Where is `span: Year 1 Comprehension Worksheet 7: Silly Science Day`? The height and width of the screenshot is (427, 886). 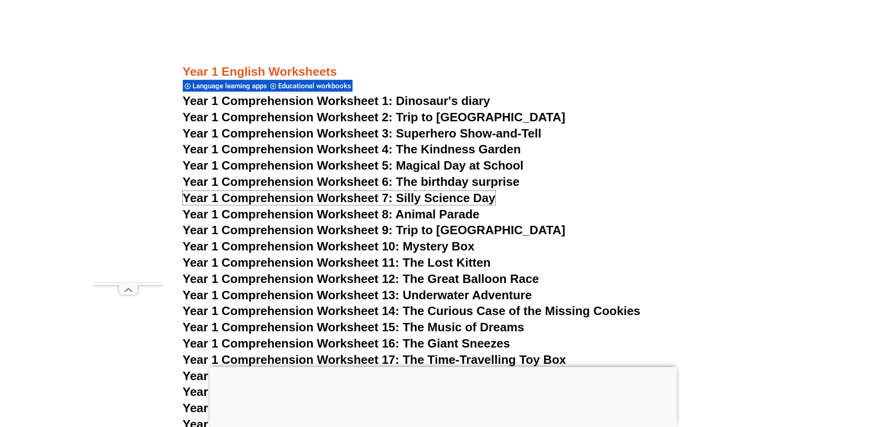 span: Year 1 Comprehension Worksheet 7: Silly Science Day is located at coordinates (339, 198).